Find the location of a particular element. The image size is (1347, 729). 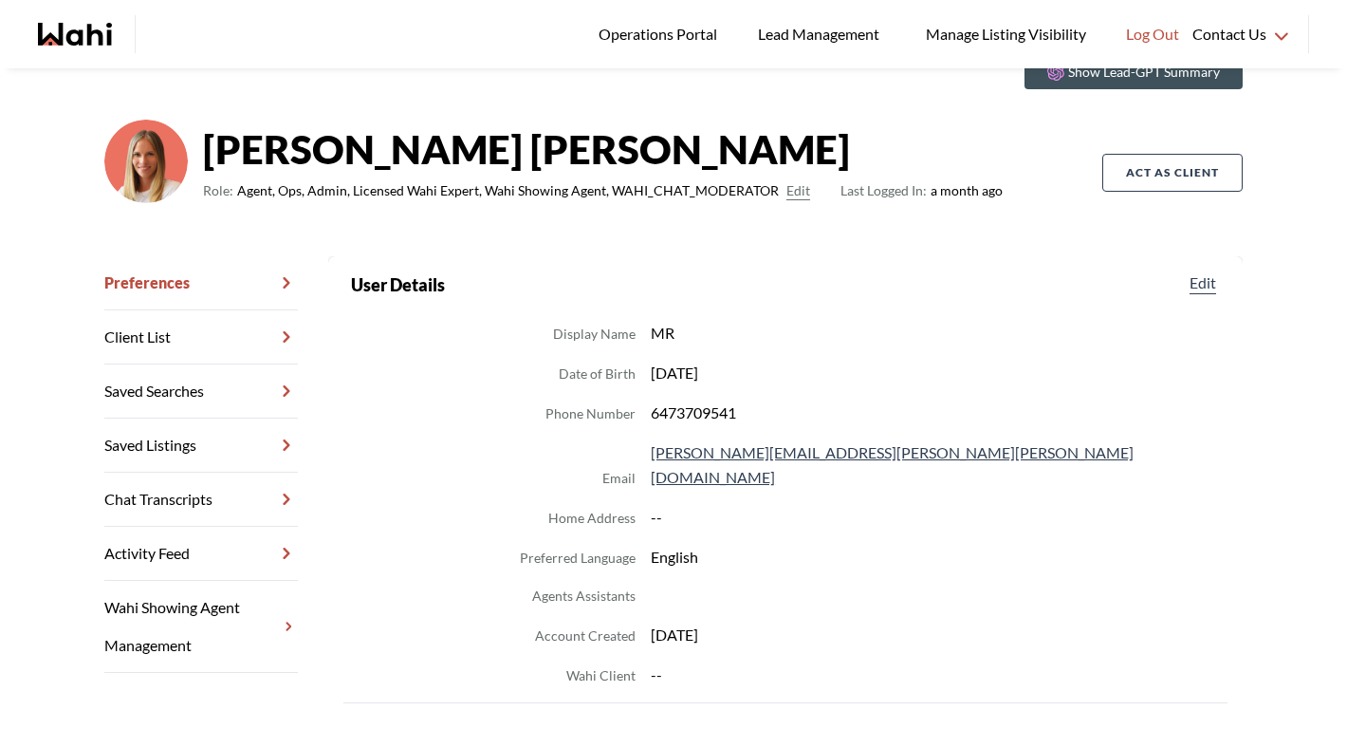

span: a month ago is located at coordinates (921, 191).